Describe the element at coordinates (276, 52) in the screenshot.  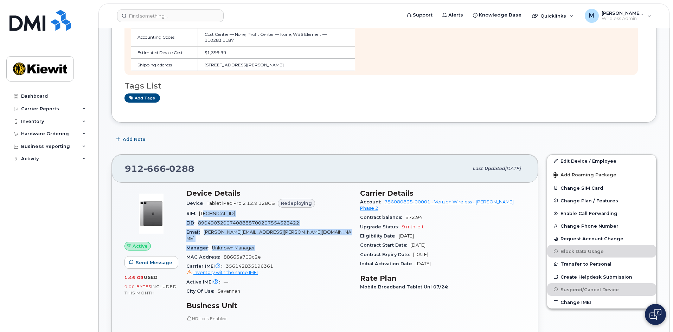
I see `td: $1,399.99` at that location.